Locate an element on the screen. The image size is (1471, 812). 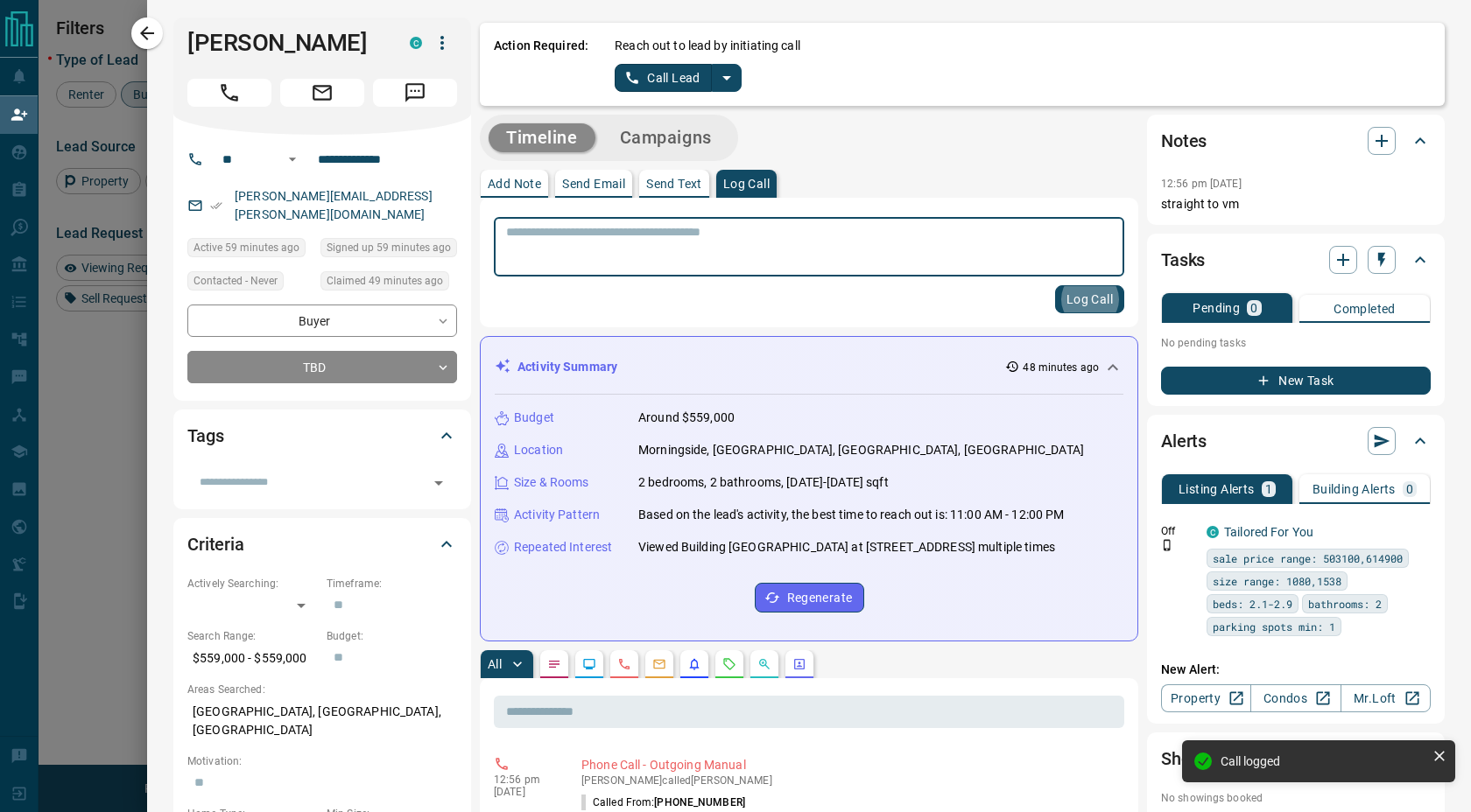
p: Motivation: is located at coordinates (323, 762).